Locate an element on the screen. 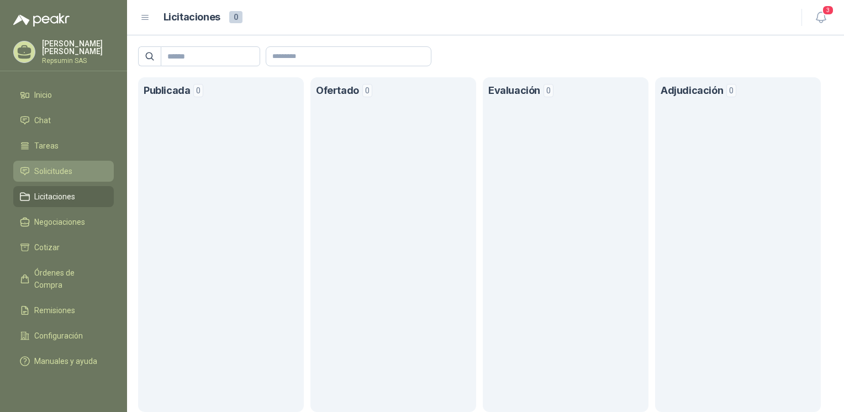 This screenshot has width=844, height=412. h1: Adjudicación is located at coordinates (692, 91).